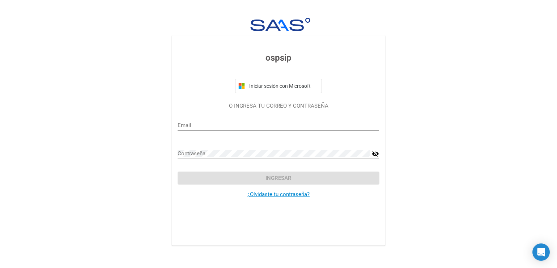 The height and width of the screenshot is (268, 557). What do you see at coordinates (283, 86) in the screenshot?
I see `span: Iniciar sesión con Microsoft` at bounding box center [283, 86].